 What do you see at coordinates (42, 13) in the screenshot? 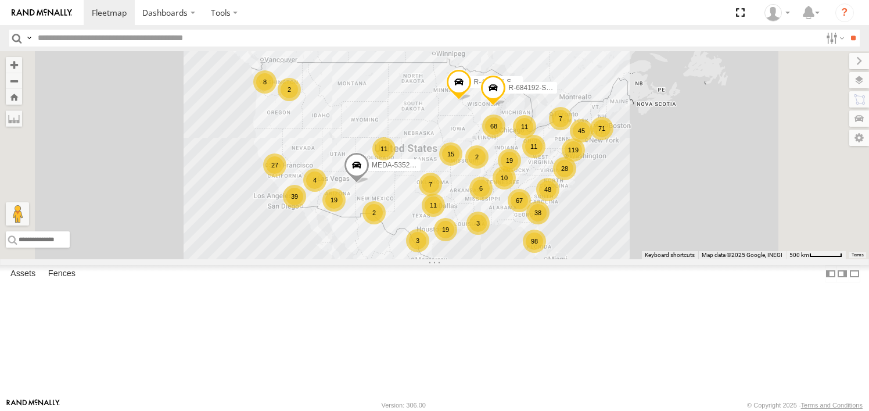
I see `img: rand-logo.svg` at bounding box center [42, 13].